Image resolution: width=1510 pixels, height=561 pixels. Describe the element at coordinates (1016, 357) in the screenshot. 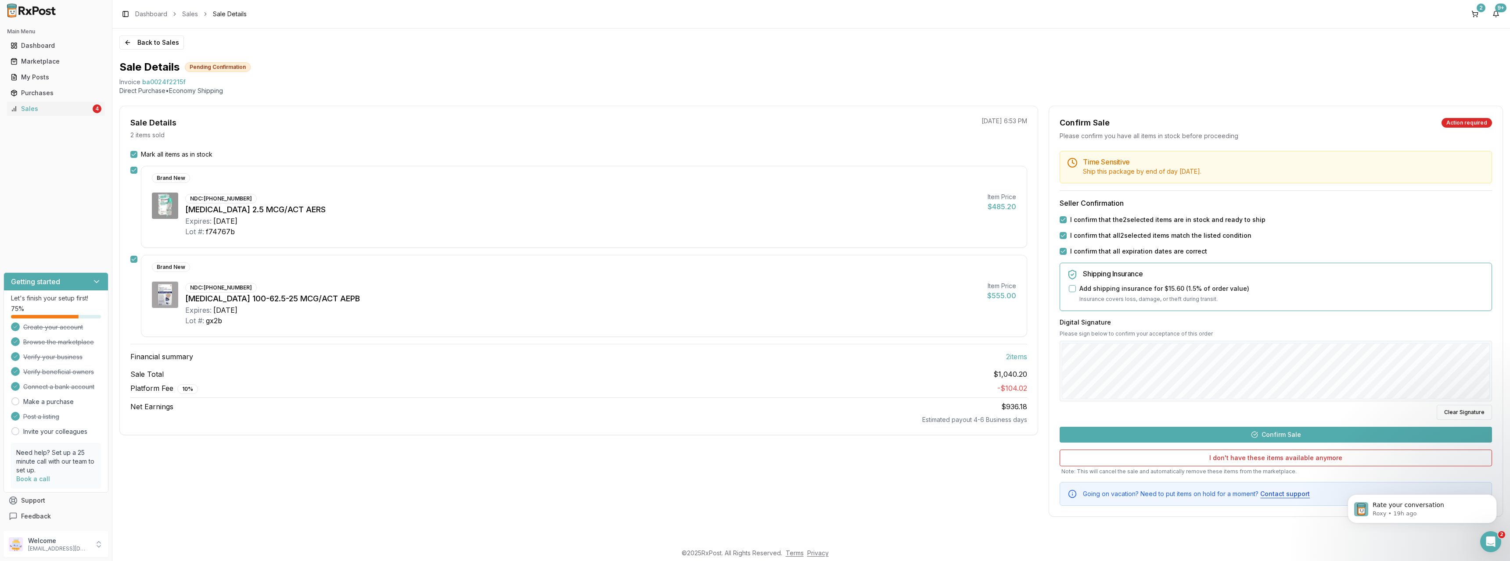

I see `span: 2 item s` at that location.